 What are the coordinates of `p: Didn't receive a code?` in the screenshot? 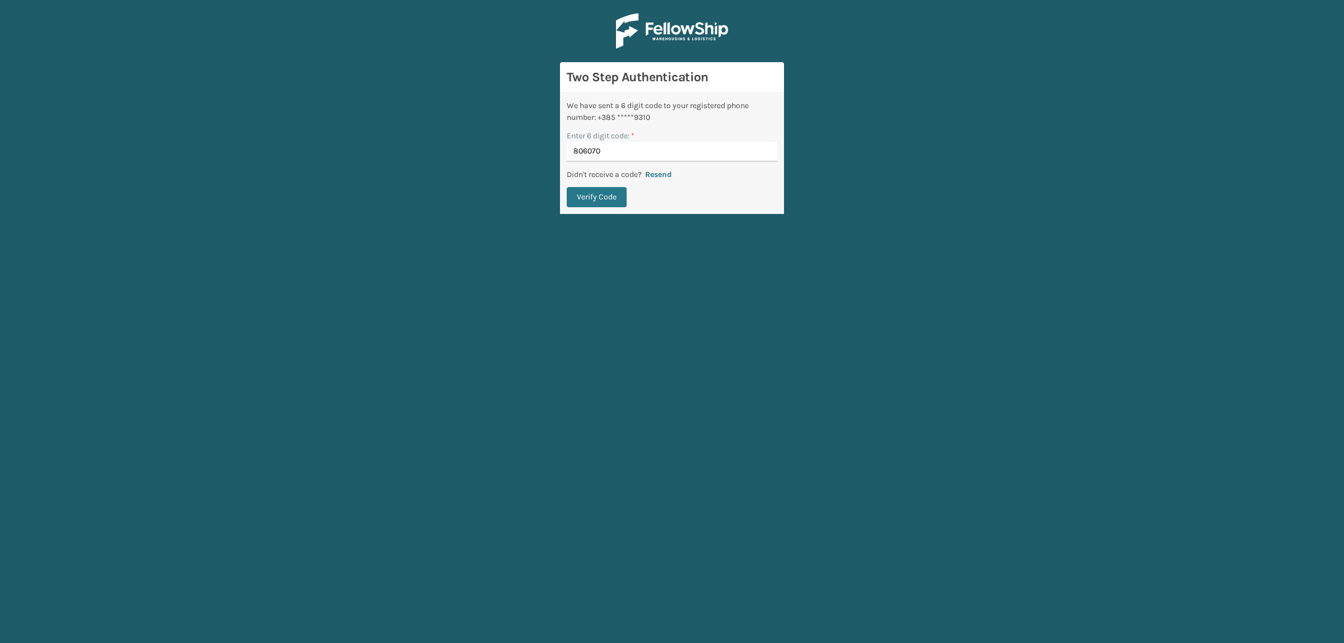 It's located at (604, 174).